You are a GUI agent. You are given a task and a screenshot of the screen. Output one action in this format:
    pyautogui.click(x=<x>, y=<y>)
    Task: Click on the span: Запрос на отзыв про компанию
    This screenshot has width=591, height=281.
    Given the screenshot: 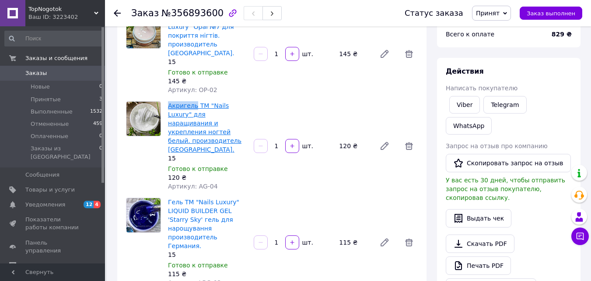 What is the action you would take?
    pyautogui.click(x=497, y=146)
    